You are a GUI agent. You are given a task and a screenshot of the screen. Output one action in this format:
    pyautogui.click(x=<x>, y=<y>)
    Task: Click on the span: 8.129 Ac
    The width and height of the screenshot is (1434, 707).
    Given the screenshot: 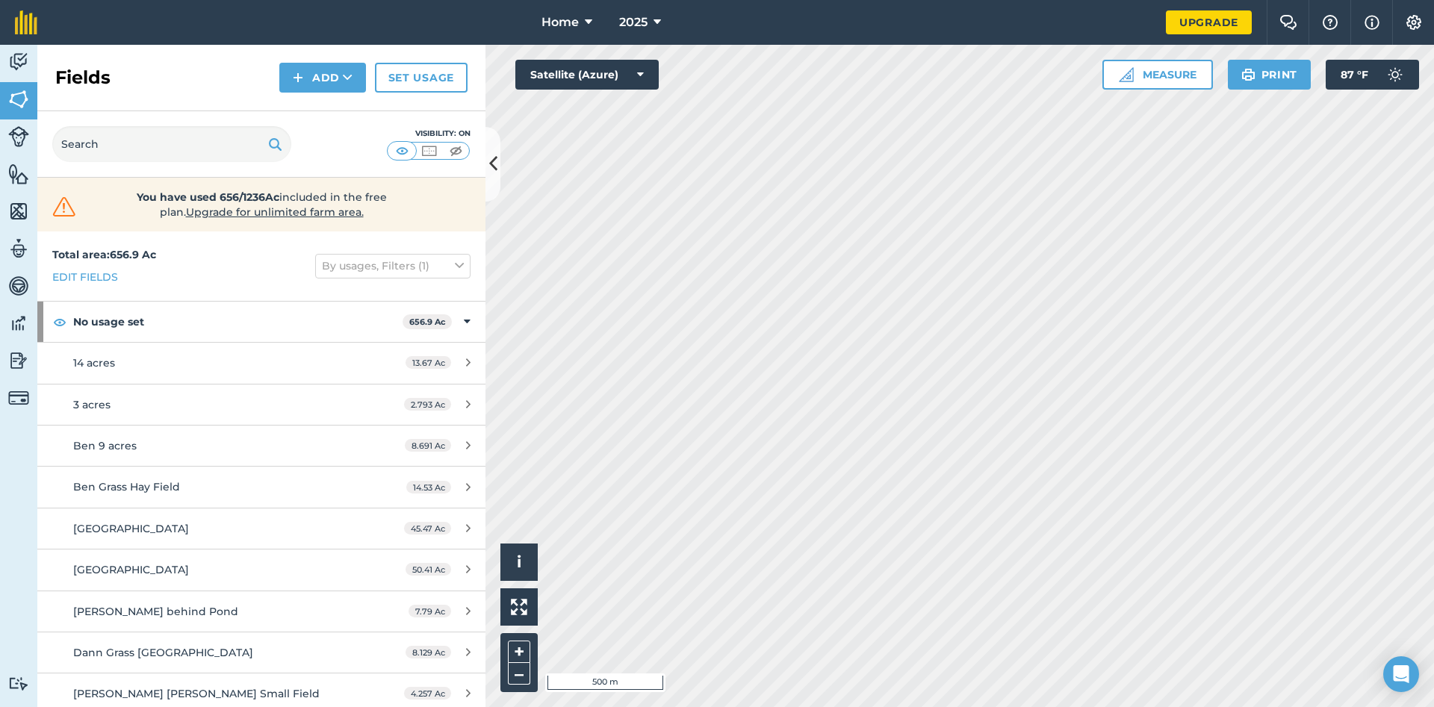 What is the action you would take?
    pyautogui.click(x=428, y=652)
    